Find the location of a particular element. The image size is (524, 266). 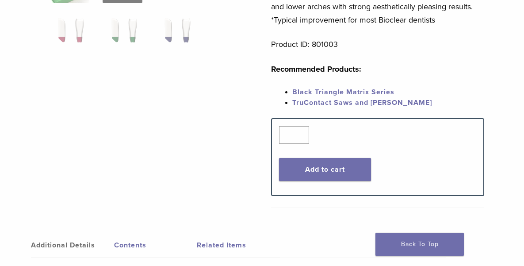

a: Black Triangle Matrix Series is located at coordinates (343, 92).